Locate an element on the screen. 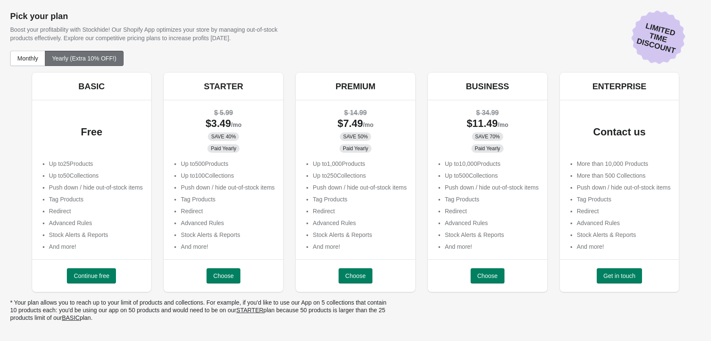  div: $ 3.49 is located at coordinates (223, 124).